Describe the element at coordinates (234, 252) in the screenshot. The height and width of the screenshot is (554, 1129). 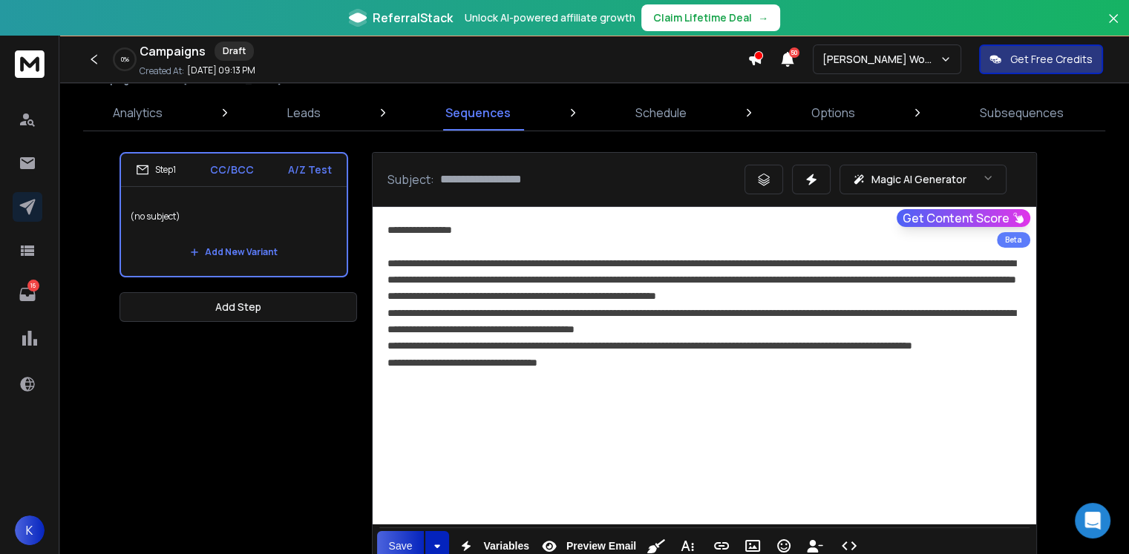
I see `button: Add New Variant` at that location.